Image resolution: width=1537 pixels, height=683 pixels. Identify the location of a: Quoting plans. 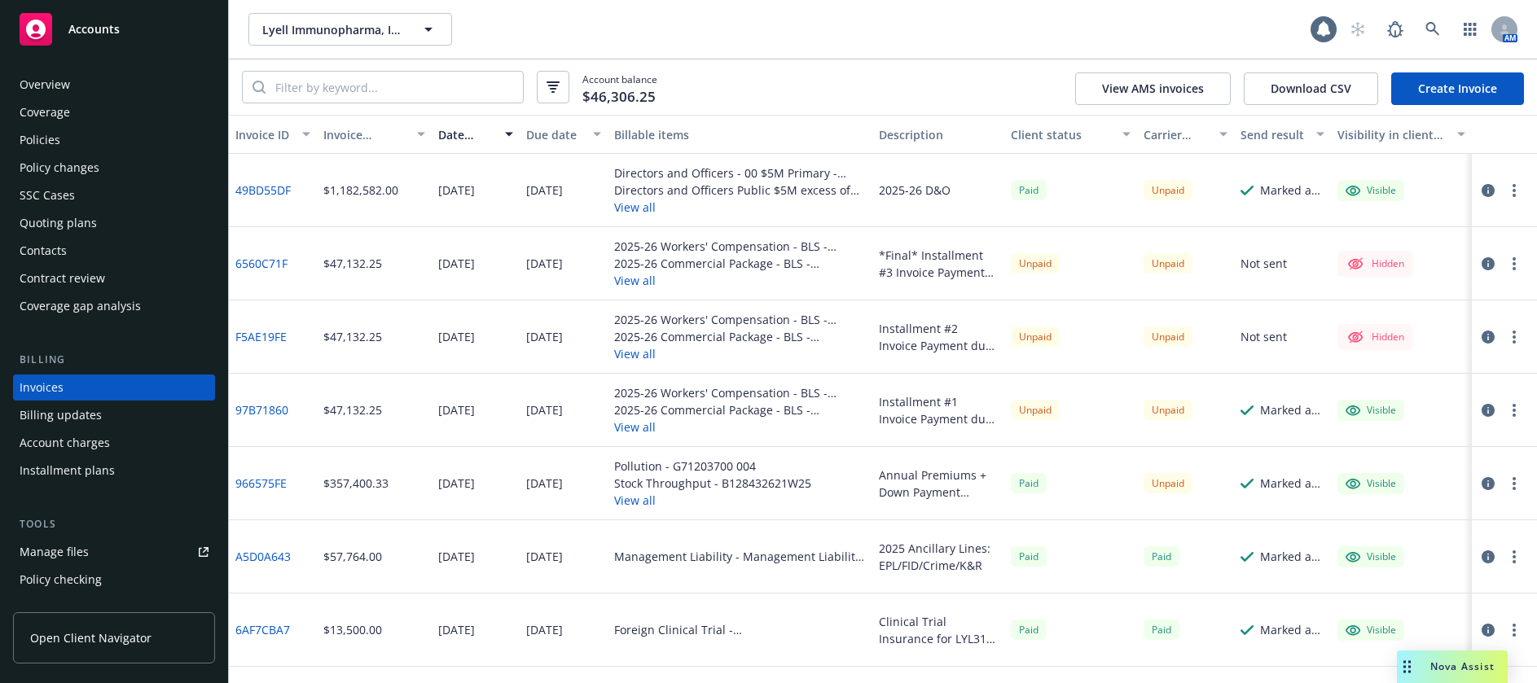
(114, 223).